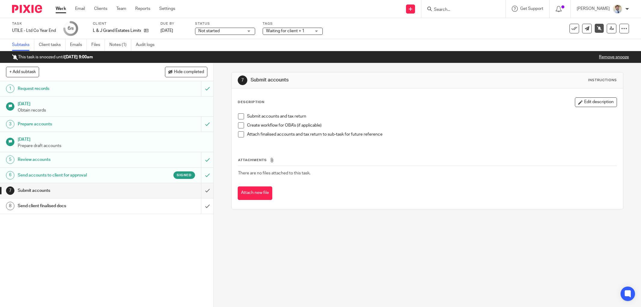  Describe the element at coordinates (10, 206) in the screenshot. I see `div: 8` at that location.